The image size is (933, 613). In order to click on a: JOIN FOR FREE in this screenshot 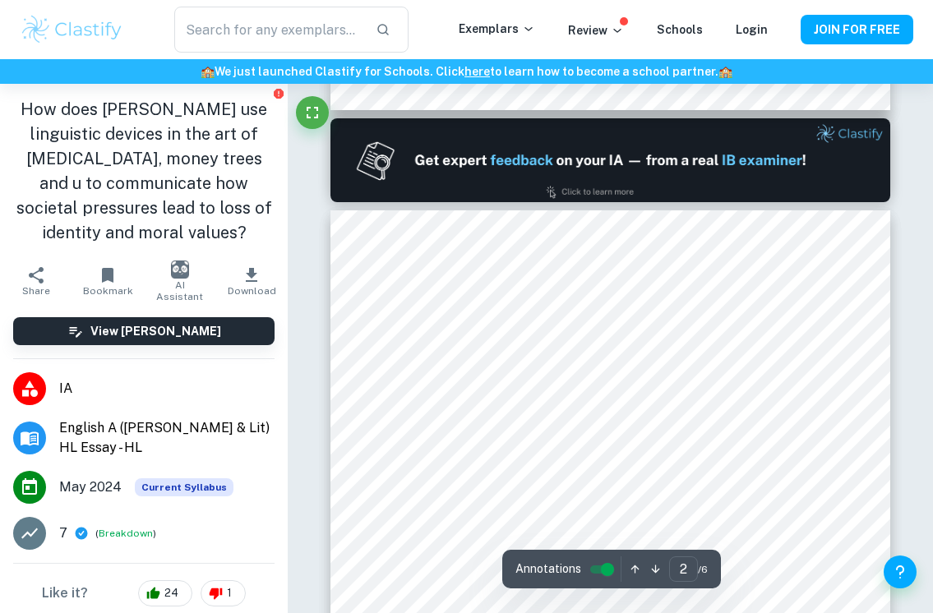, I will do `click(857, 30)`.